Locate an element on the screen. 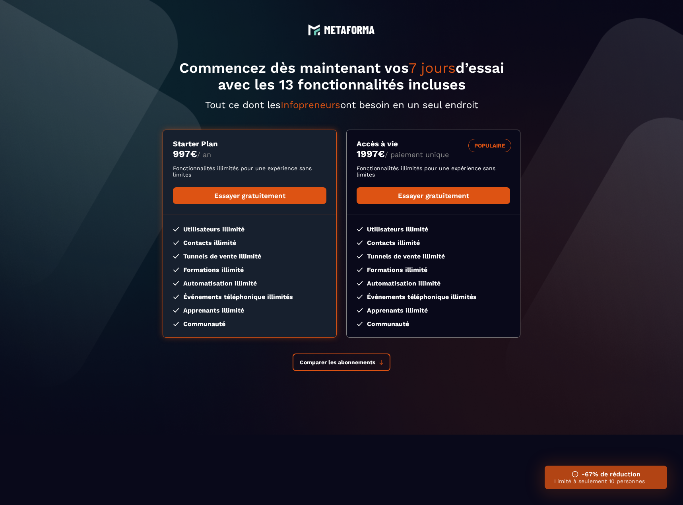 The width and height of the screenshot is (683, 505). money: 1997 is located at coordinates (370, 154).